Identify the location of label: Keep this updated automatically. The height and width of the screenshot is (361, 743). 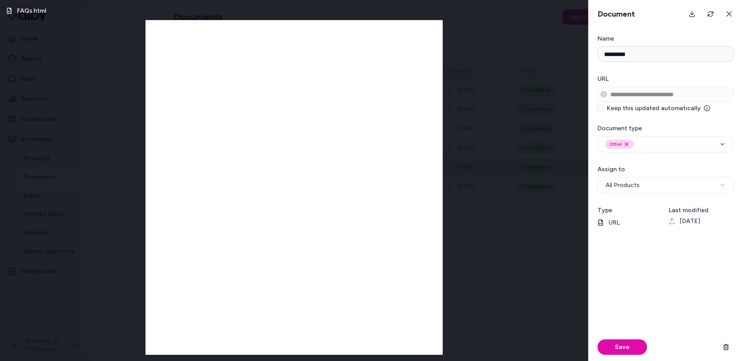
(658, 108).